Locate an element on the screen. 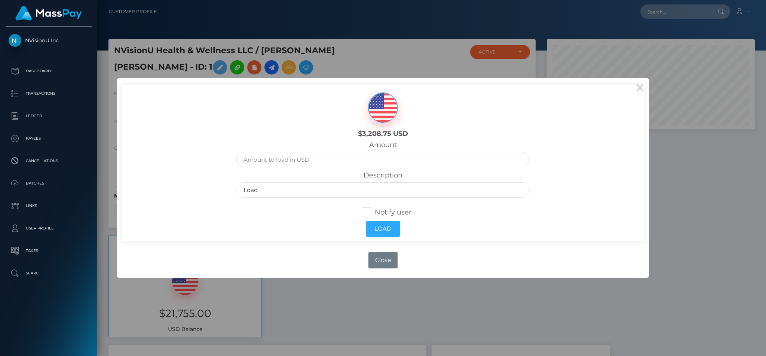 The width and height of the screenshot is (766, 356). p: Taxes is located at coordinates (49, 250).